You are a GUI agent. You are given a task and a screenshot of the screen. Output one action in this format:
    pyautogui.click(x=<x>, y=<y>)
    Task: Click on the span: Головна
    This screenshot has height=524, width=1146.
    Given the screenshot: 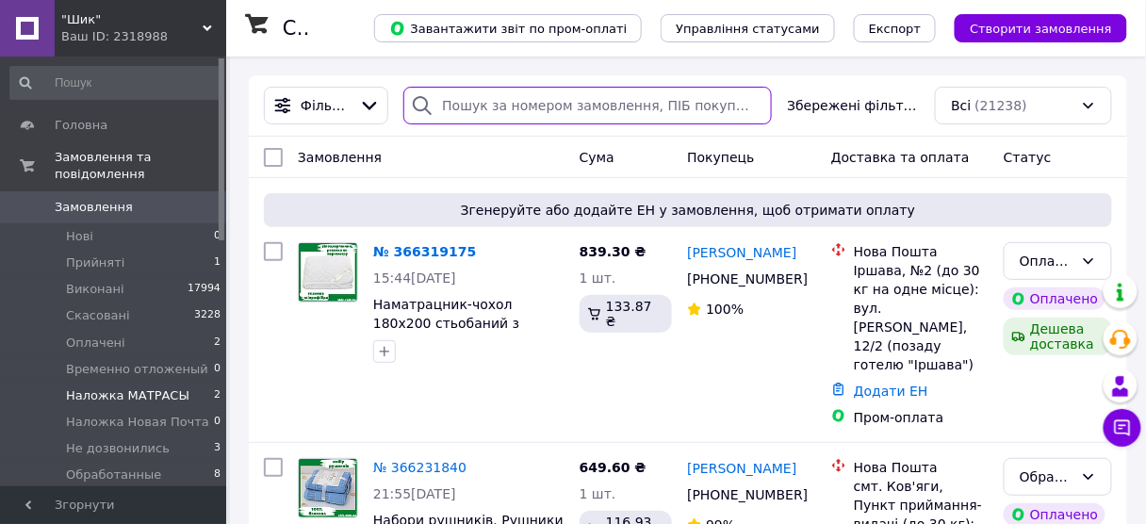 What is the action you would take?
    pyautogui.click(x=81, y=125)
    